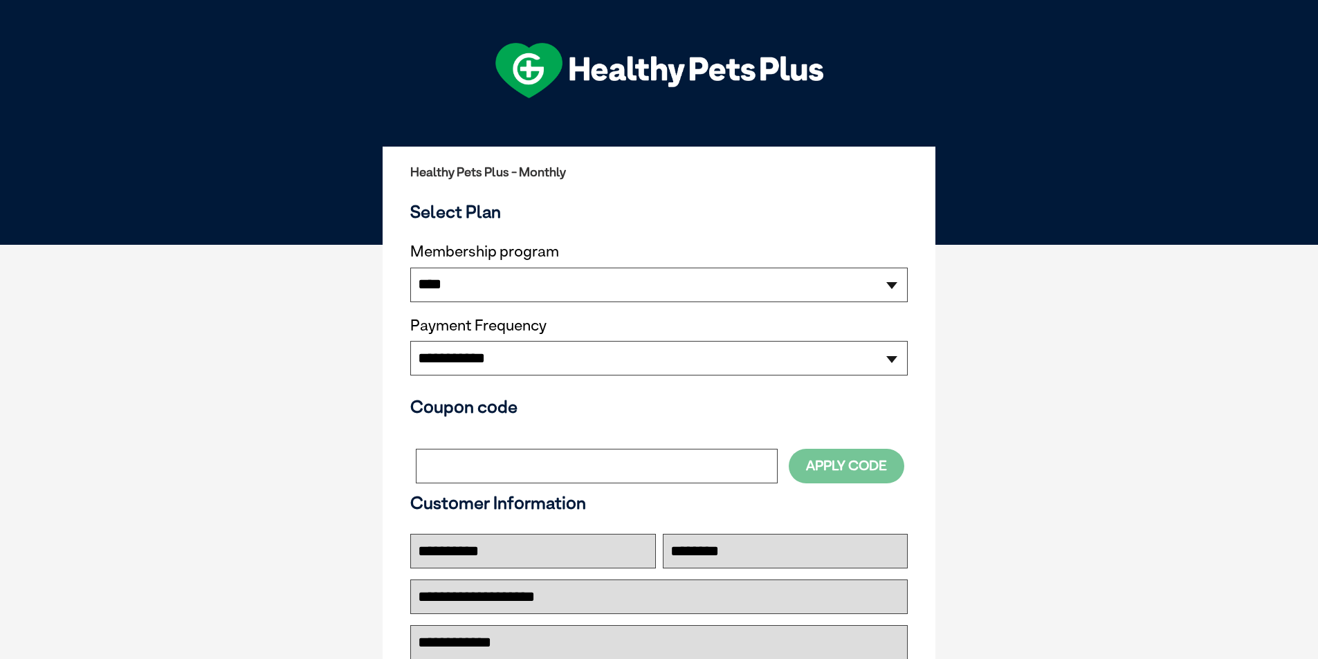 The height and width of the screenshot is (659, 1318). What do you see at coordinates (659, 71) in the screenshot?
I see `img: hpp-logo-landscape-green-white.png` at bounding box center [659, 71].